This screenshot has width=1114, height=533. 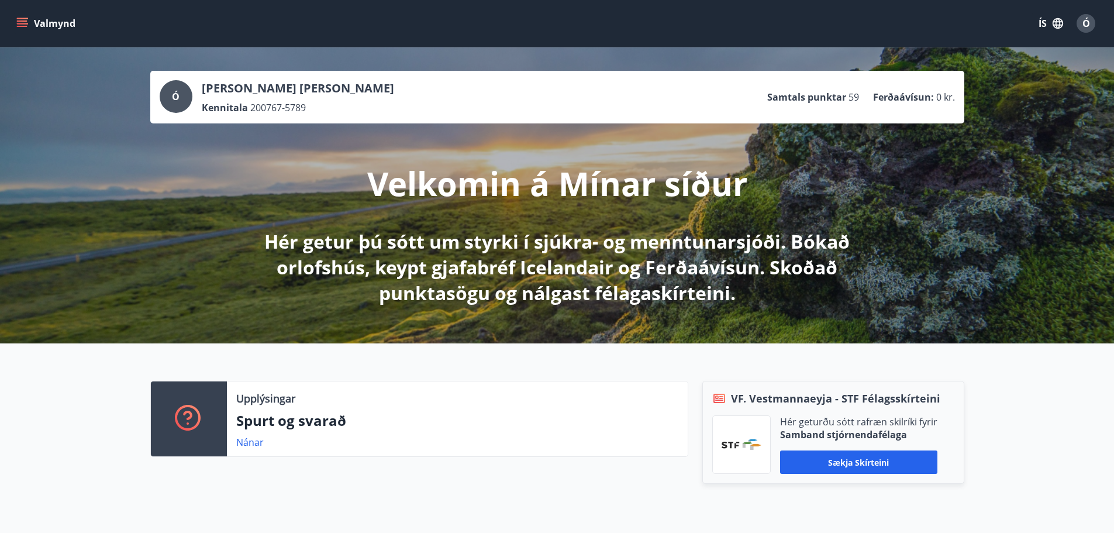 I want to click on span: VF. Vestmannaeyja - STF Félagsskírteini, so click(x=836, y=398).